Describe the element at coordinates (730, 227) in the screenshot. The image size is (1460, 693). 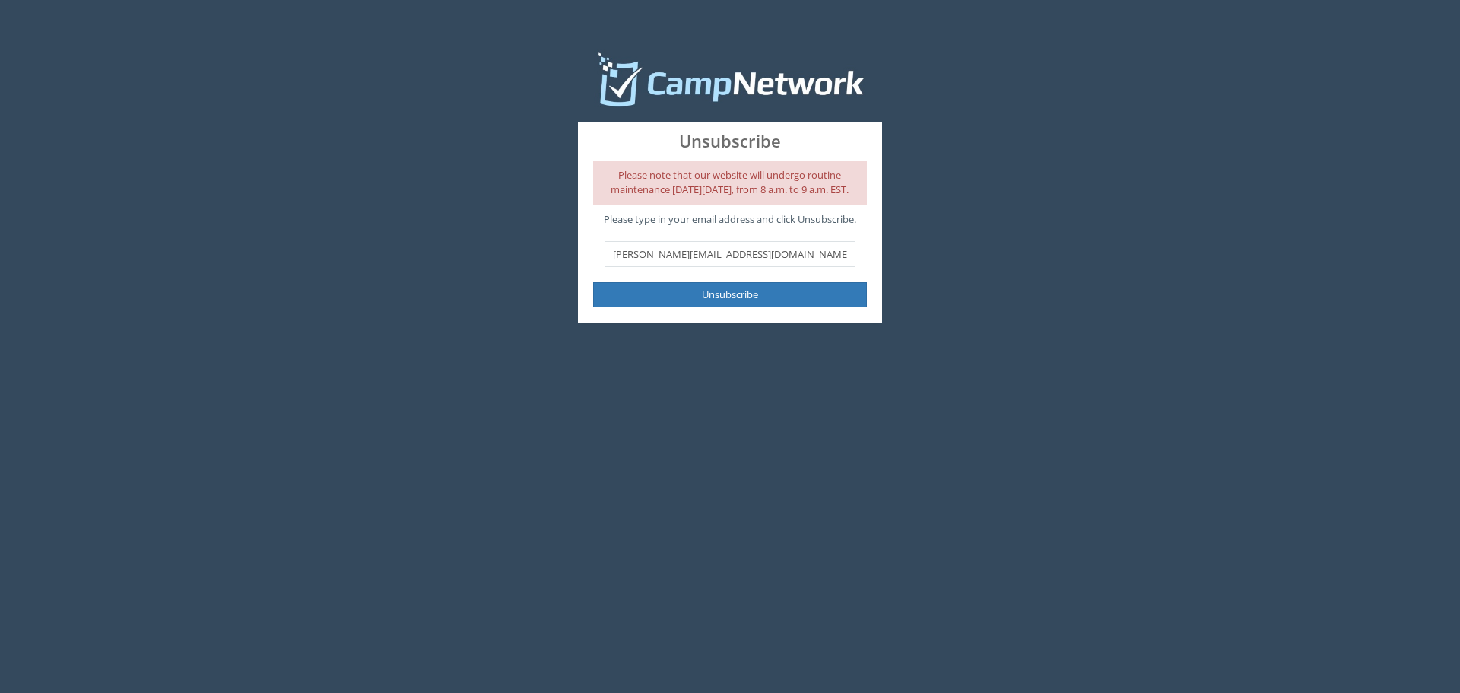
I see `div: Please type in your email address and click Unsubscribe.` at that location.